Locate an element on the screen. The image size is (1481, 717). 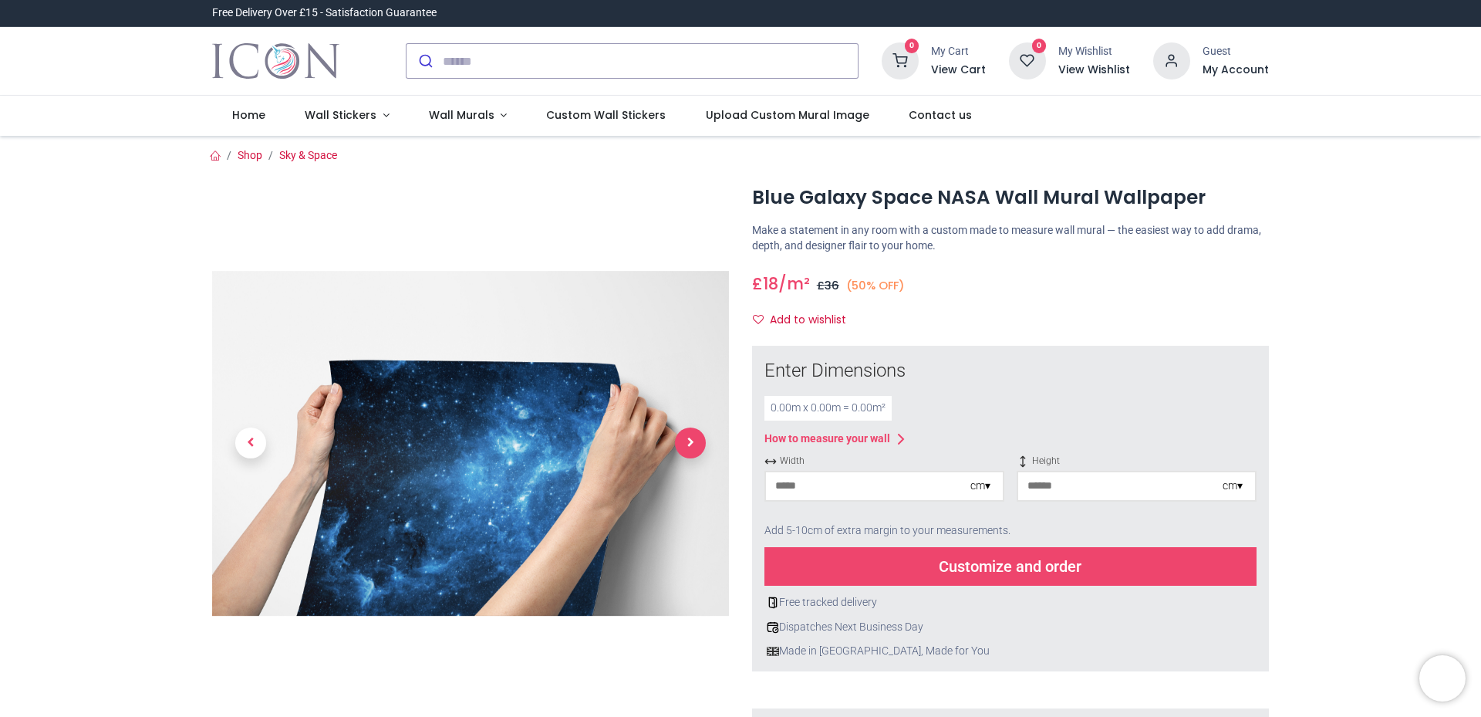
a: Sky & Space is located at coordinates (308, 155).